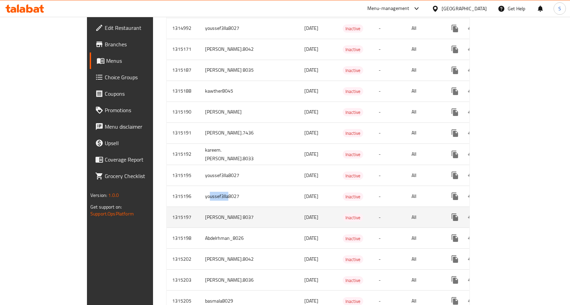 The width and height of the screenshot is (570, 305). I want to click on td: 1315198, so click(183, 238).